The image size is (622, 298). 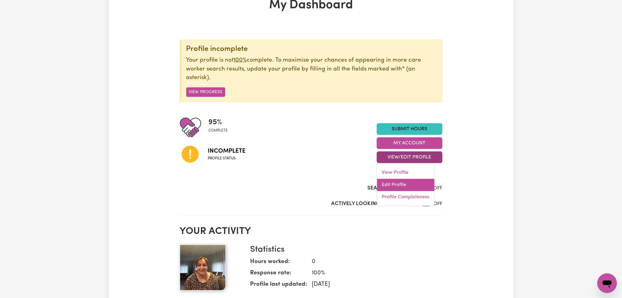 What do you see at coordinates (227, 151) in the screenshot?
I see `span: Incomplete` at bounding box center [227, 151].